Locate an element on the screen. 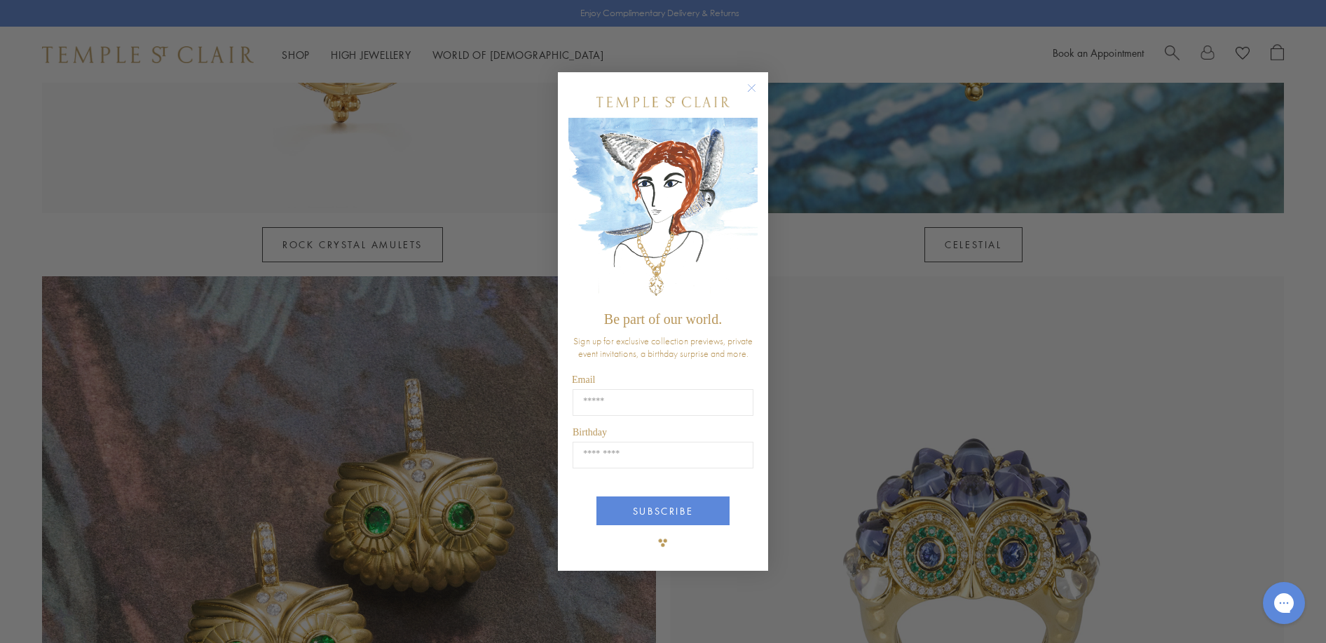 Image resolution: width=1326 pixels, height=643 pixels. img: c4a9eb12-d91a-4d4a-8ee0-386386f4f338.jpeg is located at coordinates (663, 211).